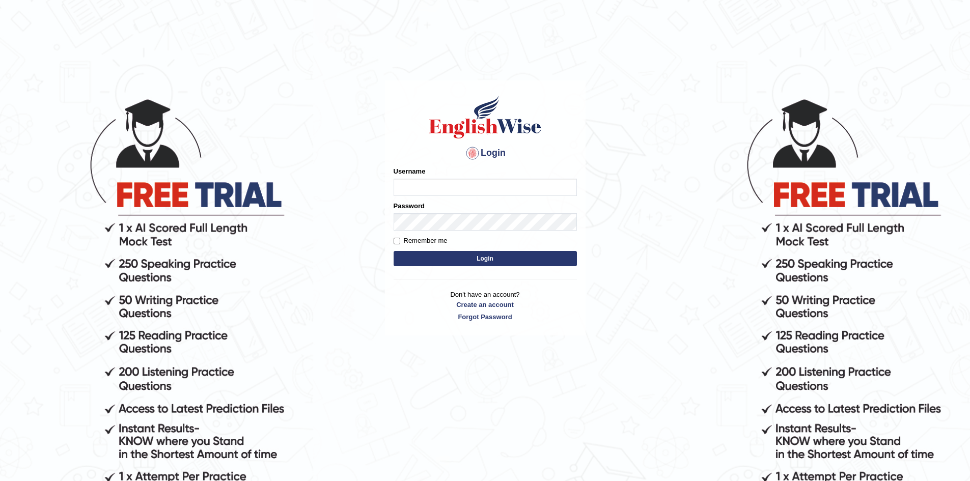  I want to click on label: Password, so click(409, 206).